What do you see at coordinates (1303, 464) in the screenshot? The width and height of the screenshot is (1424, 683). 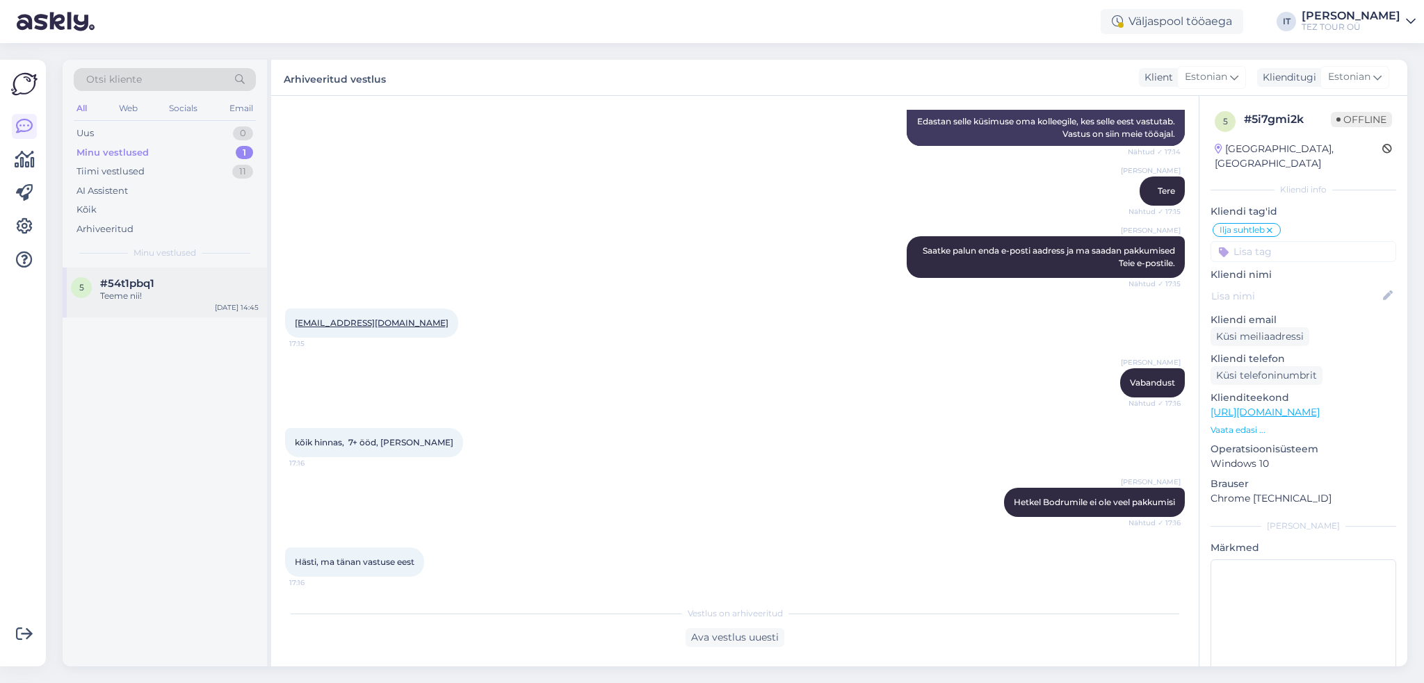 I see `p: Windows 10` at bounding box center [1303, 464].